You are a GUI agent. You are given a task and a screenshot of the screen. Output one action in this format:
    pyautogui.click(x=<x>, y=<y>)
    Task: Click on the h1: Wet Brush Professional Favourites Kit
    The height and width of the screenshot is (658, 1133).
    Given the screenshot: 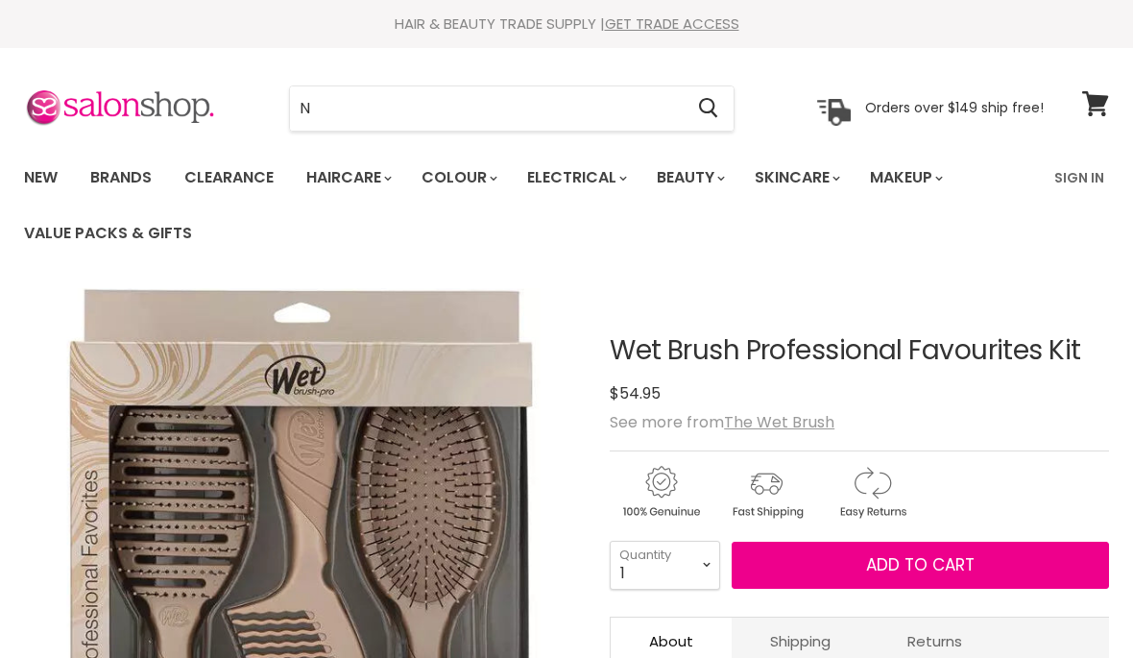 What is the action you would take?
    pyautogui.click(x=859, y=350)
    